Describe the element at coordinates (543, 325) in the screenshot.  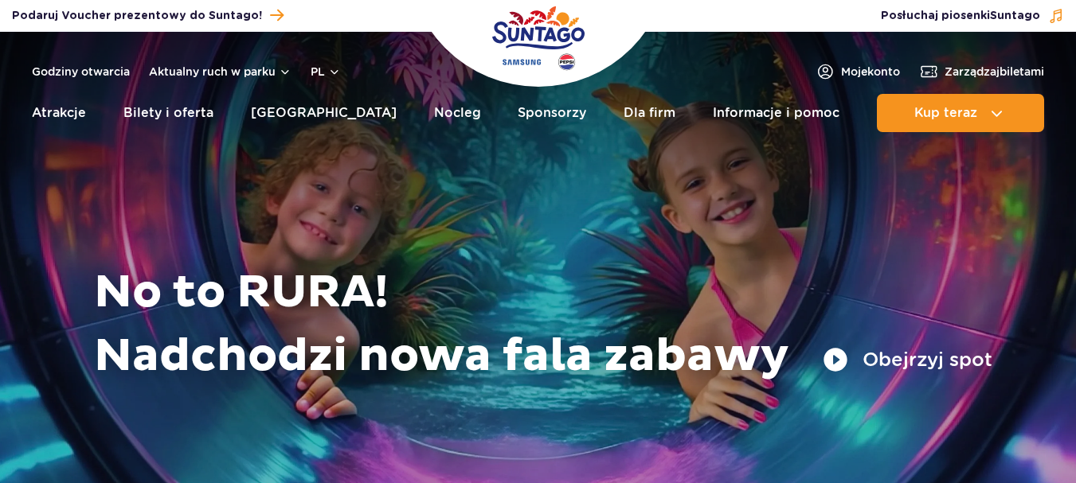
I see `h1: No to RURA! Nadchodzi nowa fala zabawy` at that location.